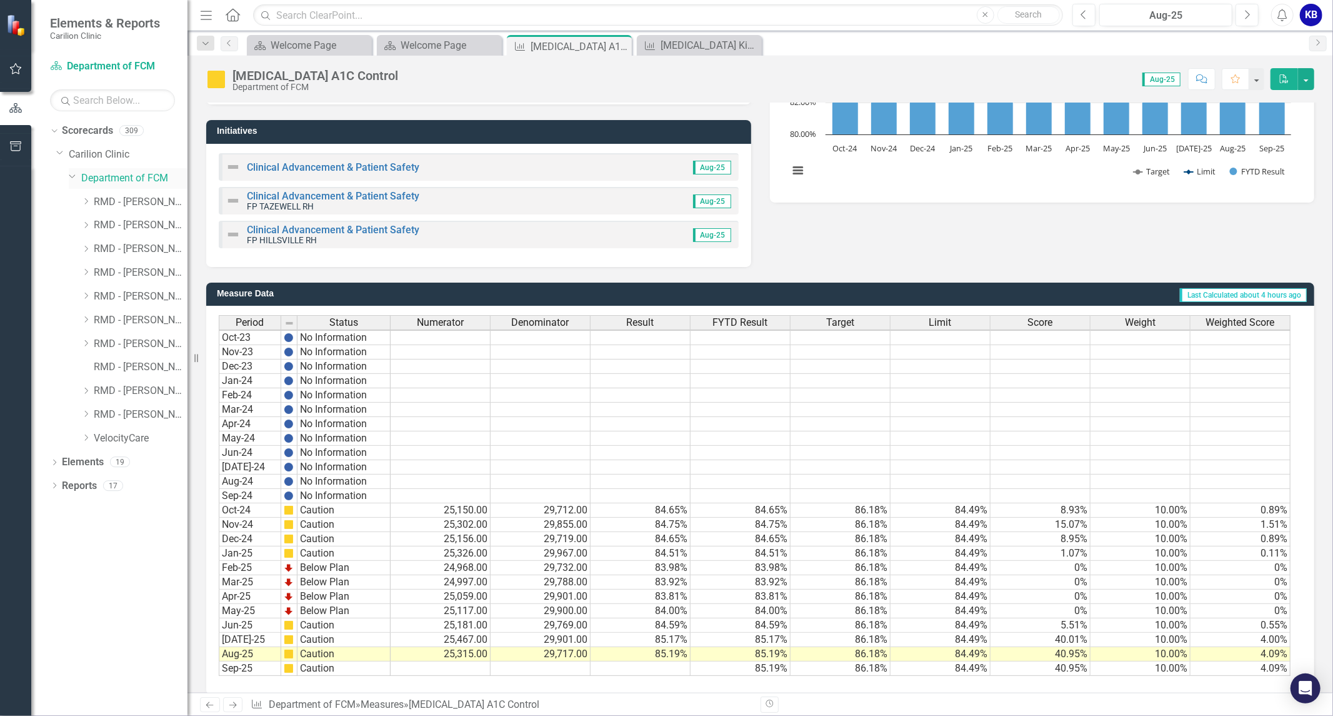 The image size is (1333, 716). I want to click on div: KB, so click(1311, 15).